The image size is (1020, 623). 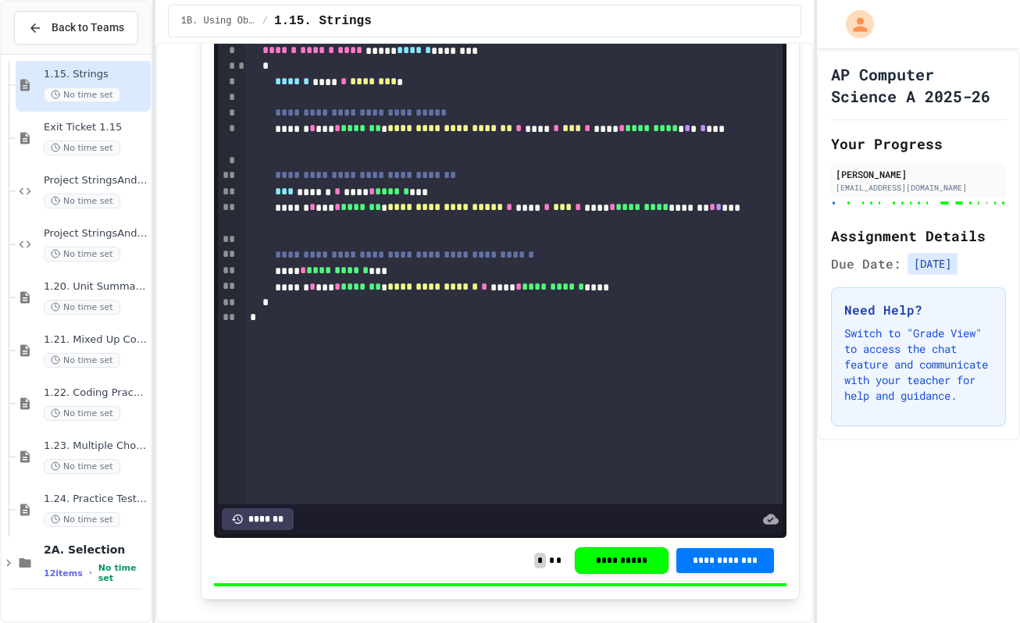 I want to click on span: 1.22. Coding Practice 1b (1.7-1.15), so click(x=95, y=393).